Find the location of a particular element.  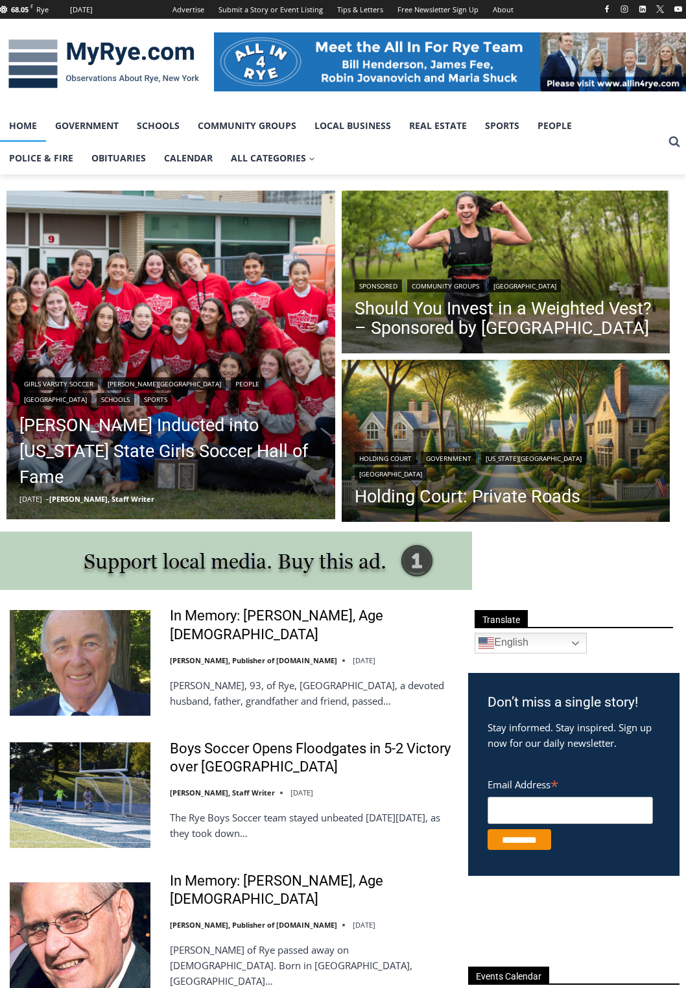

span: Translate is located at coordinates (501, 618).